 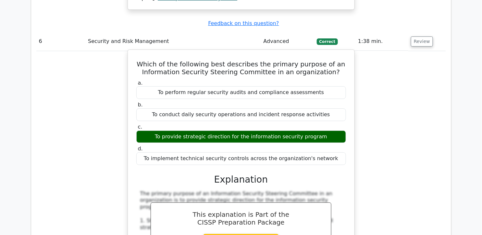 What do you see at coordinates (241, 136) in the screenshot?
I see `div: To provide strategic direction for the information security program` at bounding box center [241, 136].